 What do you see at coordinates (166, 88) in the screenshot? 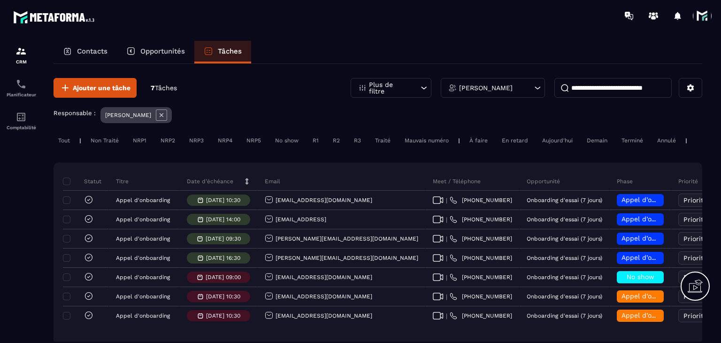
I see `span: Tâches` at bounding box center [166, 88].